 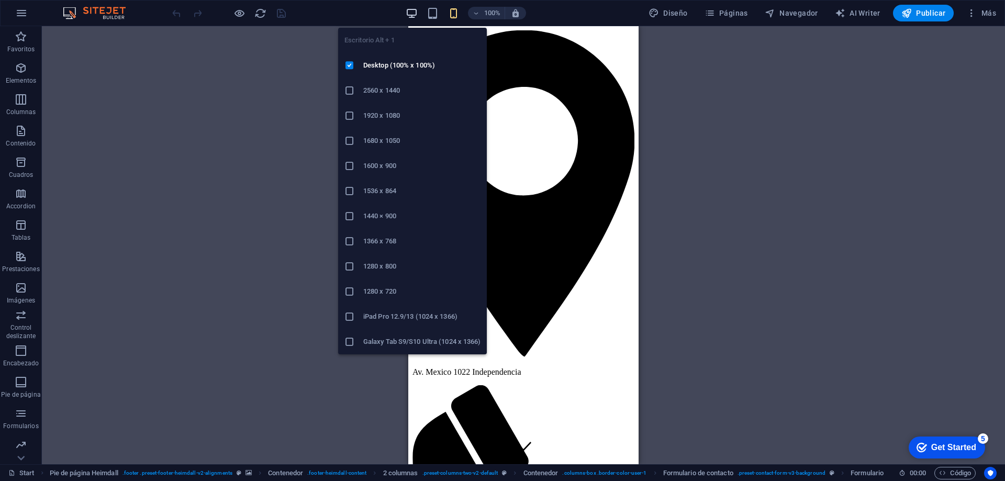 What do you see at coordinates (422, 65) in the screenshot?
I see `h6: Desktop (100% x 100%)` at bounding box center [422, 65].